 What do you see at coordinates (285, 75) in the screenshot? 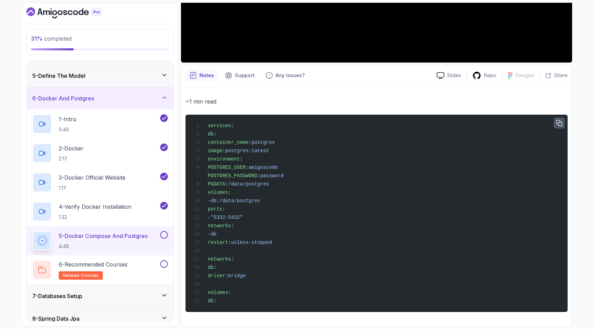
I see `button: Feedback button` at bounding box center [285, 75].